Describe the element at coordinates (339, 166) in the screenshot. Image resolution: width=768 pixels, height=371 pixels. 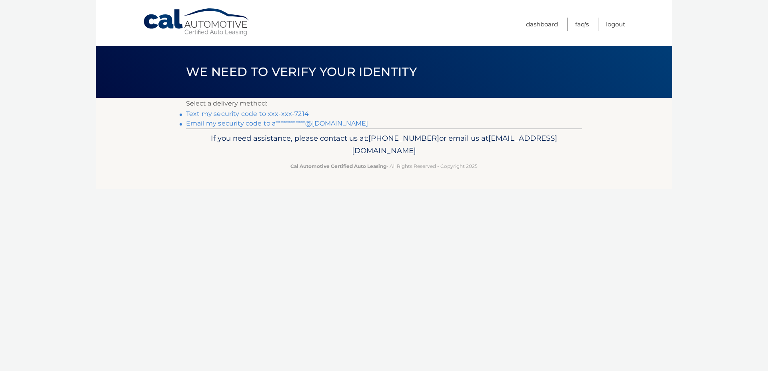
I see `strong: Cal Automotive Certified Auto Leasing` at that location.